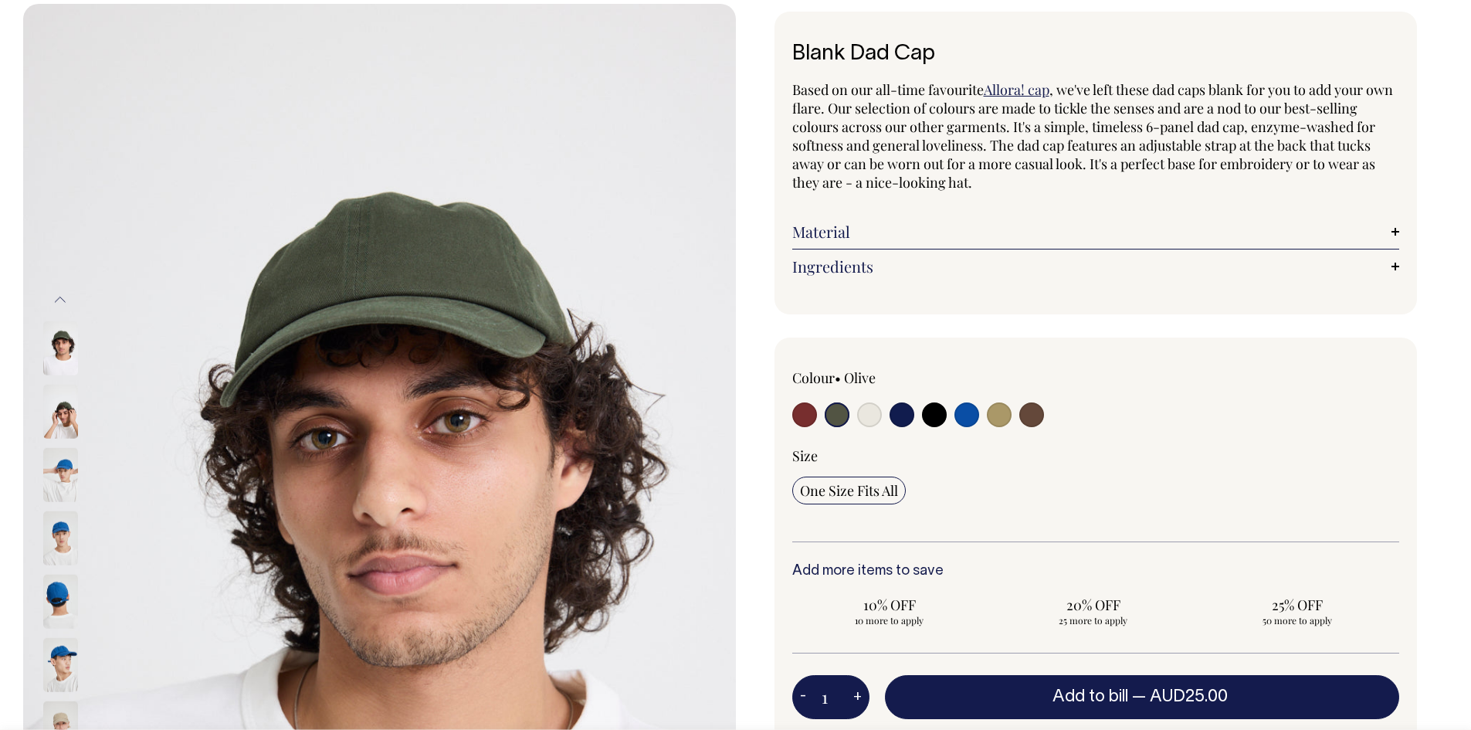 This screenshot has width=1471, height=730. Describe the element at coordinates (1090, 697) in the screenshot. I see `span: Add to bill` at that location.